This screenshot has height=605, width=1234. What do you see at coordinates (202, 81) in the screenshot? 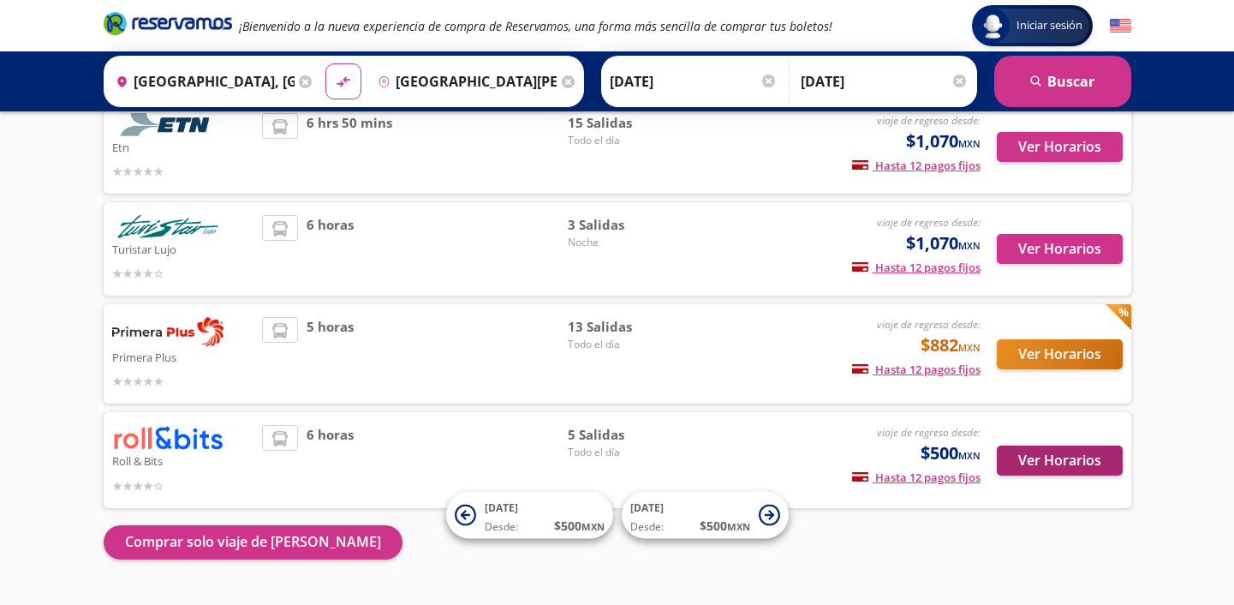
I see `input: Buscar Origen` at bounding box center [202, 81].